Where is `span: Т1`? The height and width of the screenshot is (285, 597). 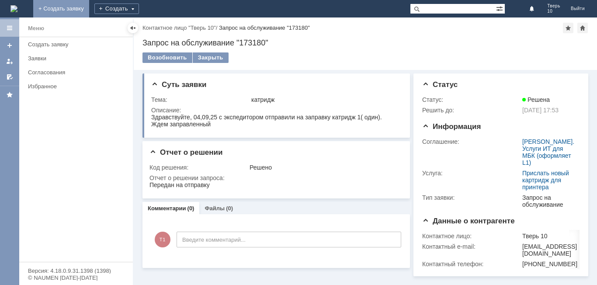 span: Т1 is located at coordinates (163, 240).